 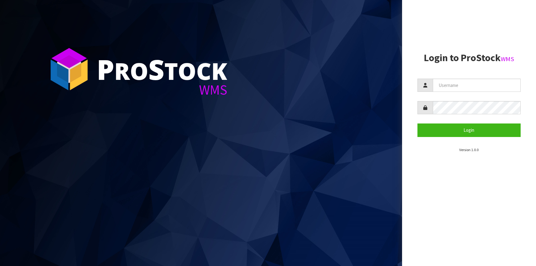 What do you see at coordinates (469, 58) in the screenshot?
I see `h2: Login to ProStock` at bounding box center [469, 58].